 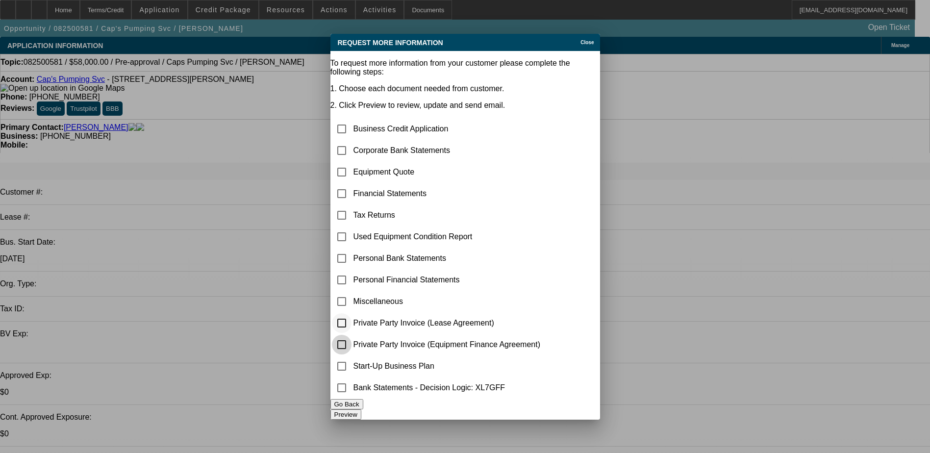 What do you see at coordinates (447, 150) in the screenshot?
I see `td: Corporate Bank Statements` at bounding box center [447, 150].